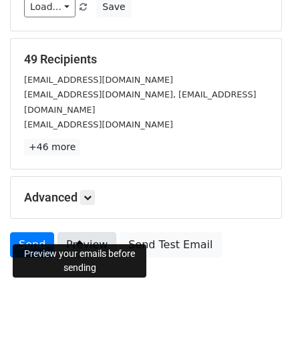 This screenshot has width=292, height=353. What do you see at coordinates (52, 147) in the screenshot?
I see `a: +46 more` at bounding box center [52, 147].